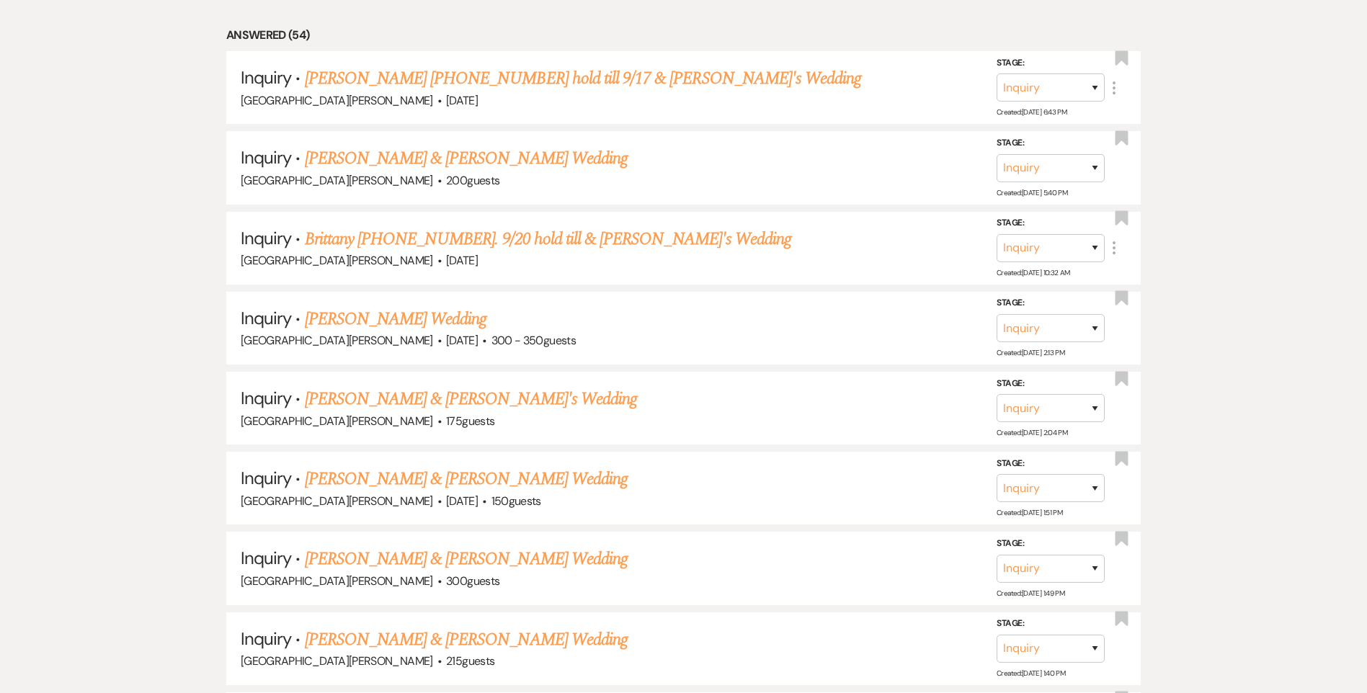 This screenshot has width=1367, height=693. I want to click on span: 300 guests, so click(473, 581).